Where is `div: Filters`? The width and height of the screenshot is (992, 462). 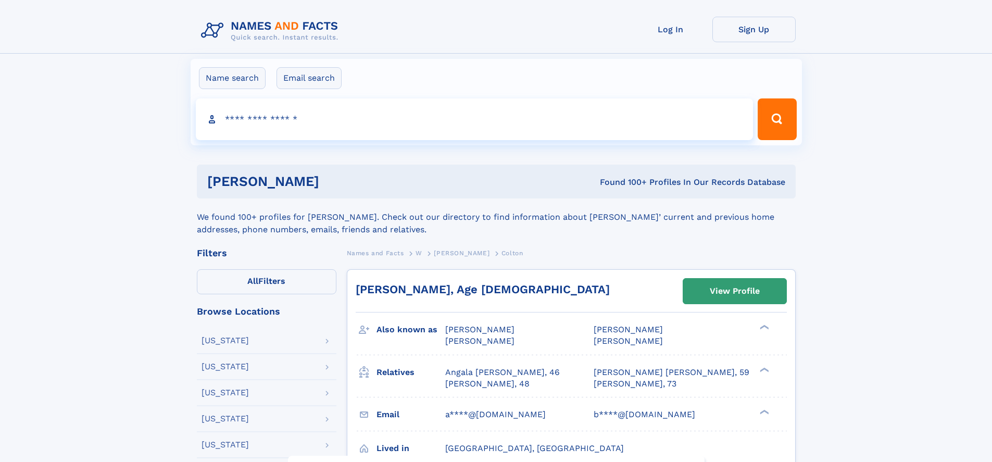
div: Filters is located at coordinates (267, 253).